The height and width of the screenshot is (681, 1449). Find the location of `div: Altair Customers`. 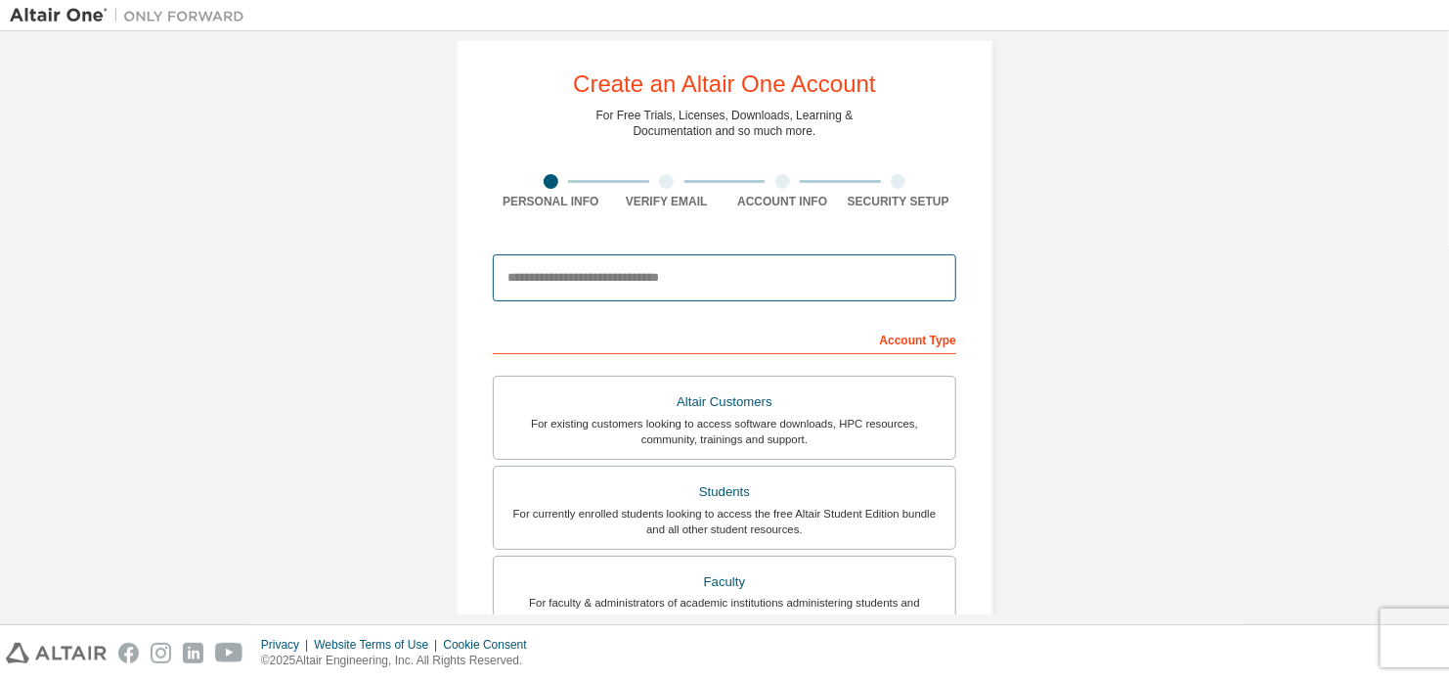

div: Altair Customers is located at coordinates (725, 402).